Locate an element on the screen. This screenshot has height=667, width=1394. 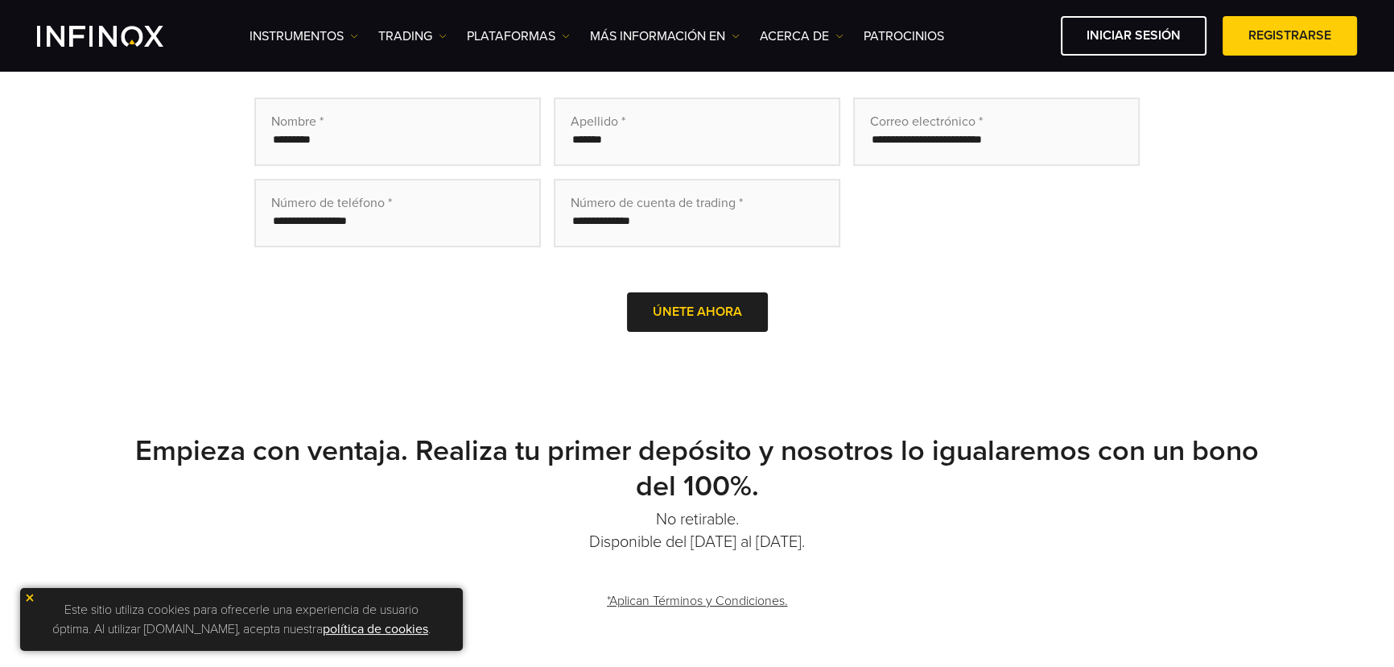
a: Iniciar sesión is located at coordinates (1133, 35).